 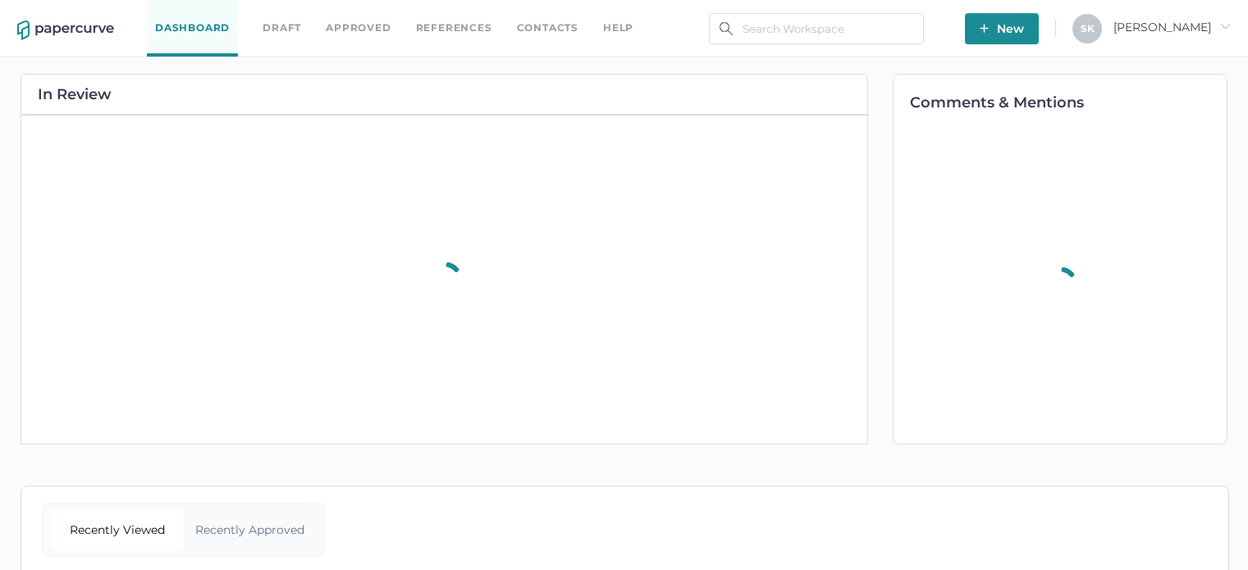 I want to click on i: arrow_right, so click(x=1225, y=26).